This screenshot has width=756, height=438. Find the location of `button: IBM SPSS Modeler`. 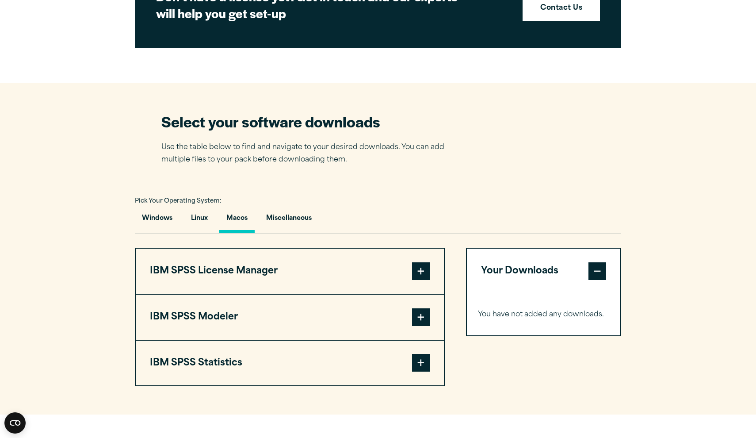

button: IBM SPSS Modeler is located at coordinates (289, 317).